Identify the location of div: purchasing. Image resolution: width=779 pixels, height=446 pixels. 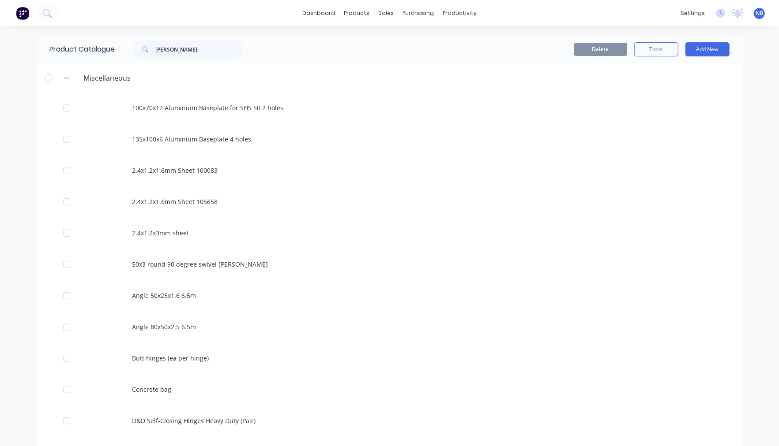
(418, 13).